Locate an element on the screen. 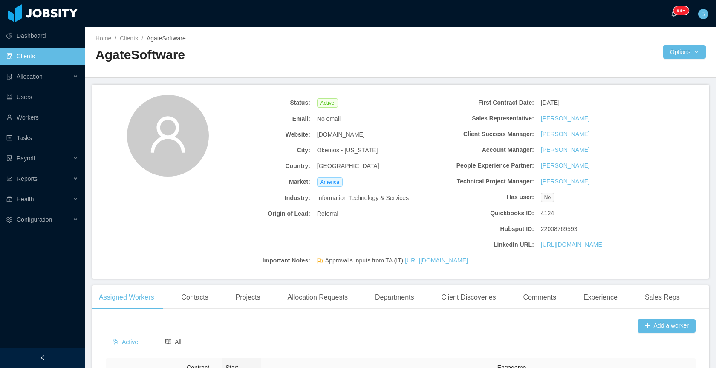 Image resolution: width=716 pixels, height=368 pixels. a: Home is located at coordinates (103, 38).